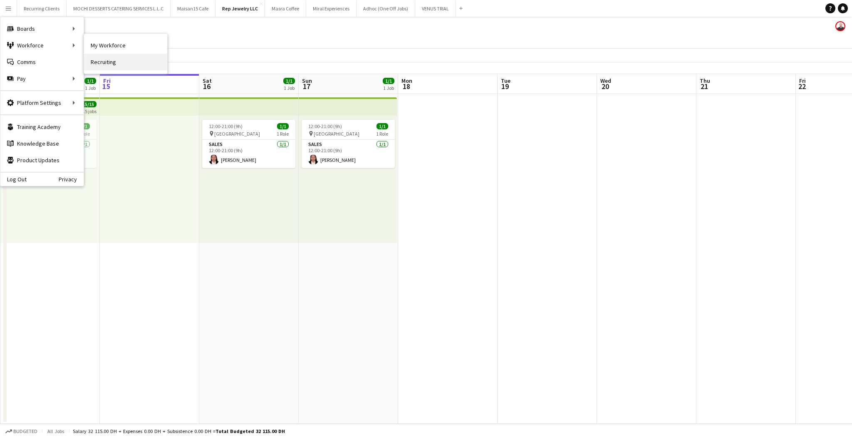 Image resolution: width=852 pixels, height=438 pixels. I want to click on button: Adhoc (One Off Jobs), so click(386, 8).